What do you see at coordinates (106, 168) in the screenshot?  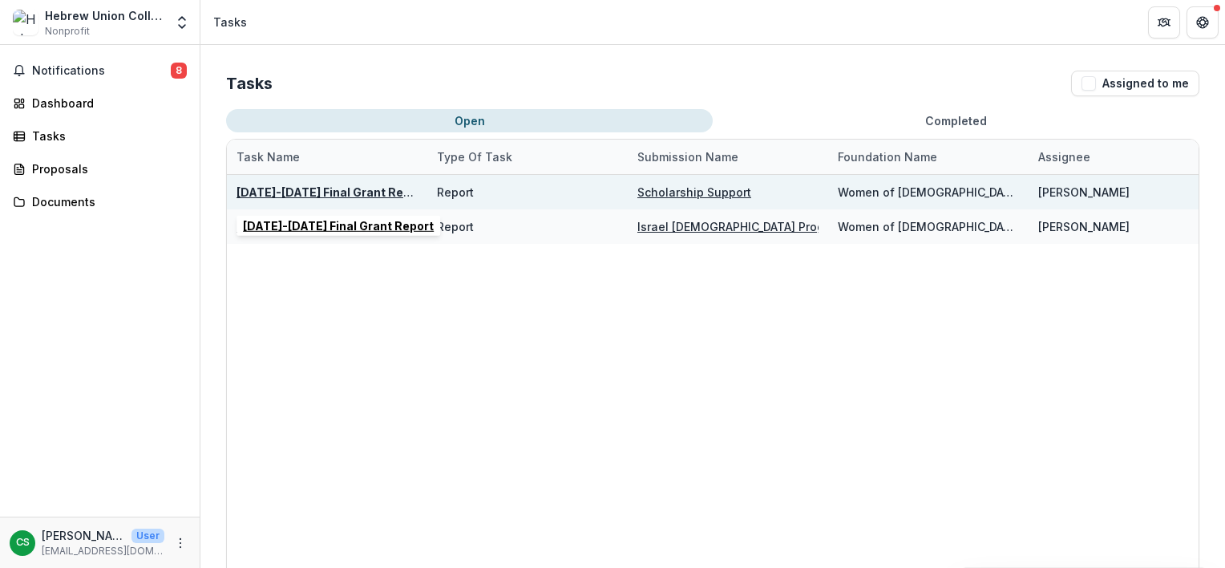 I see `div: Proposals` at bounding box center [106, 168].